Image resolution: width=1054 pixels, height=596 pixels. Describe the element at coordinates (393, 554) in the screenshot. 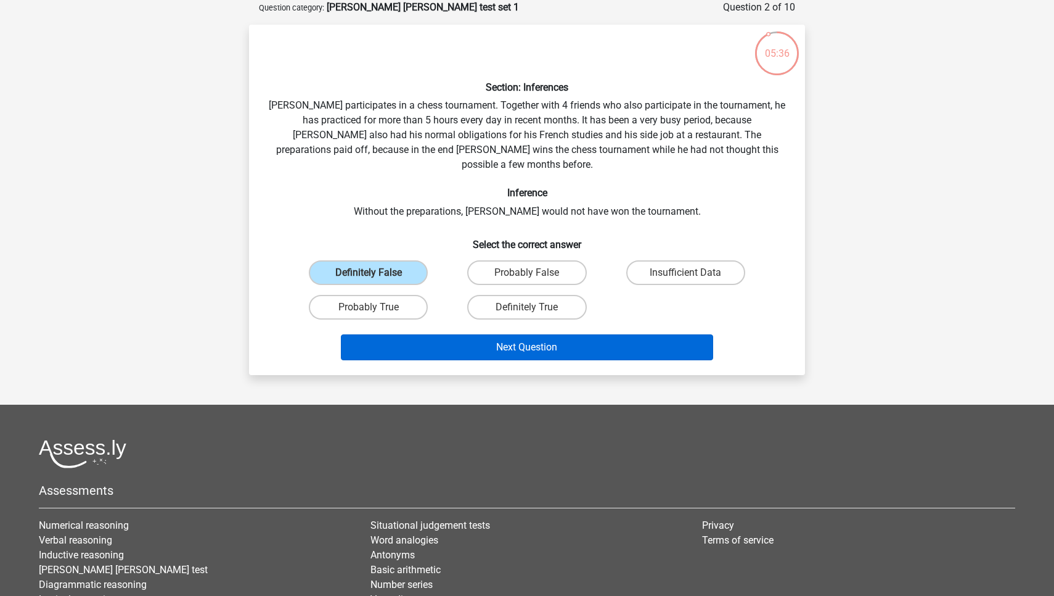

I see `a: Antonyms` at that location.